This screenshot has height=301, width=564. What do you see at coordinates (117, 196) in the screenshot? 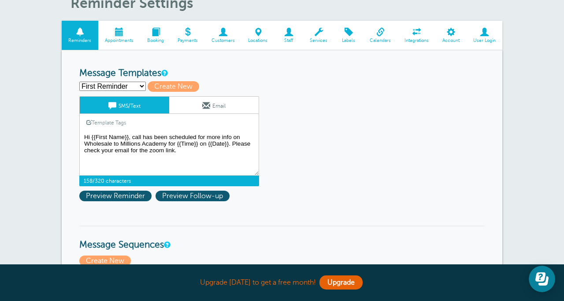
I see `a: Preview Reminder` at bounding box center [117, 196].